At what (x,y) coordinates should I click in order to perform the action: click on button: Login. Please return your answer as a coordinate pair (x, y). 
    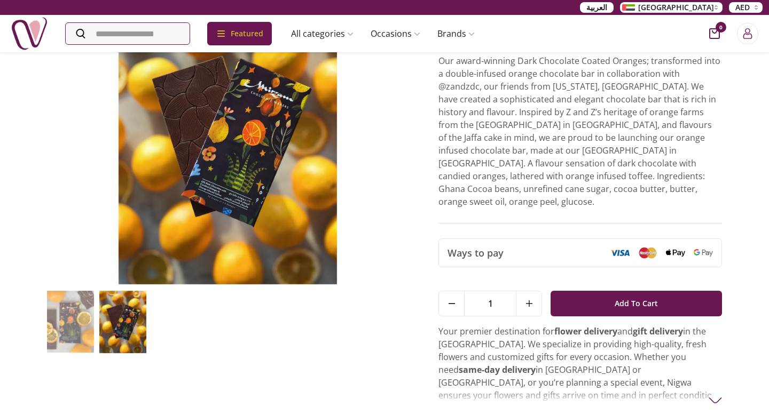
    Looking at the image, I should click on (747, 34).